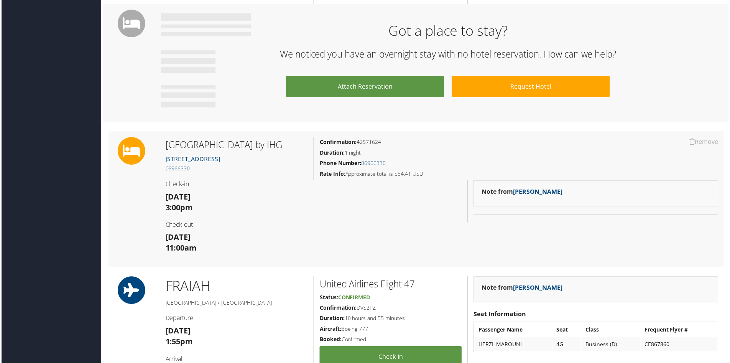 The image size is (730, 363). What do you see at coordinates (680, 331) in the screenshot?
I see `th: Frequent Flyer #` at bounding box center [680, 331].